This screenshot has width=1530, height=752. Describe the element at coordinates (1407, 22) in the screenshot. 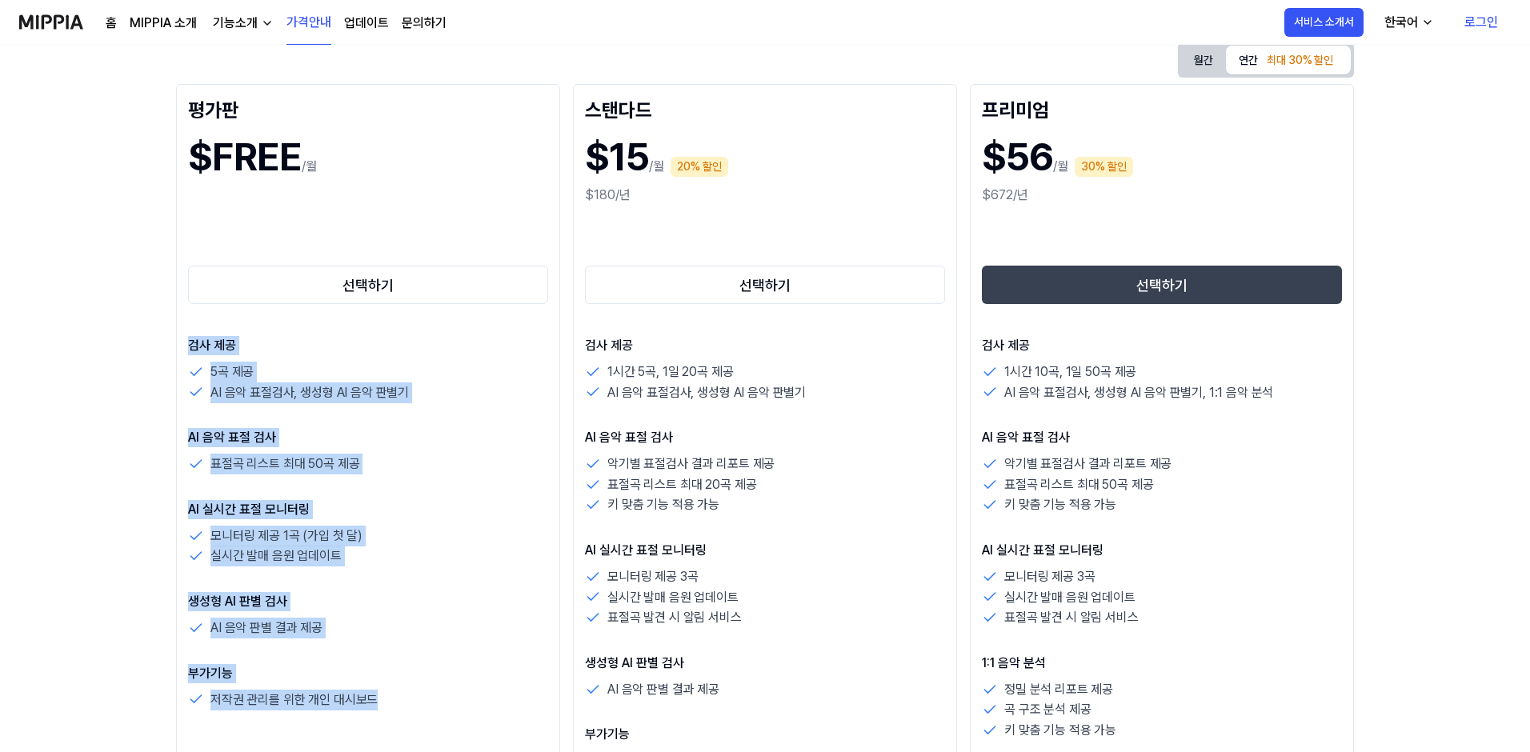

I see `button: 한국어` at that location.